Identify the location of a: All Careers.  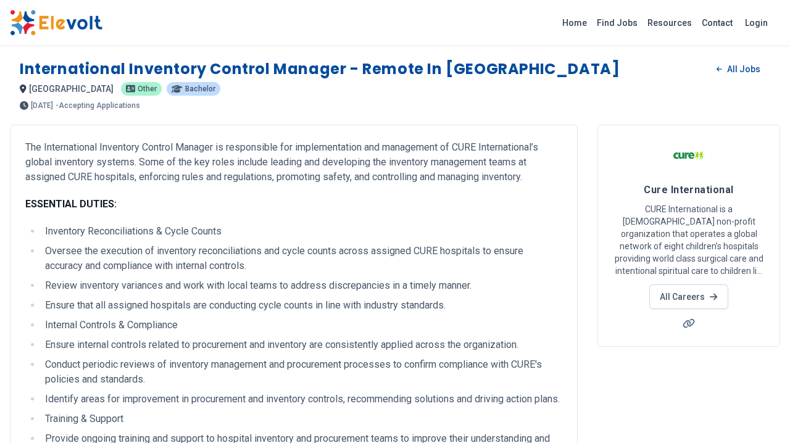
(688, 297).